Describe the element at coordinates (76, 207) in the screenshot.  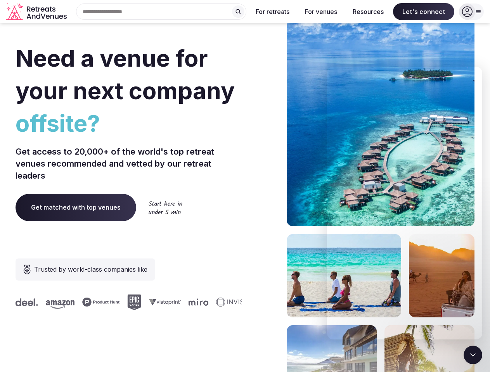
I see `a: Get matched with top venues` at that location.